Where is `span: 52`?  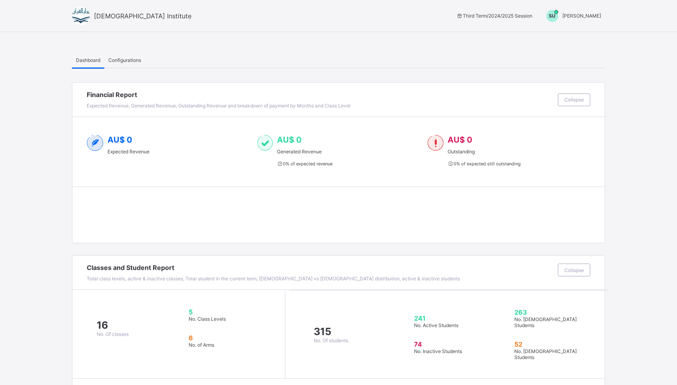
span: 52 is located at coordinates (551, 344).